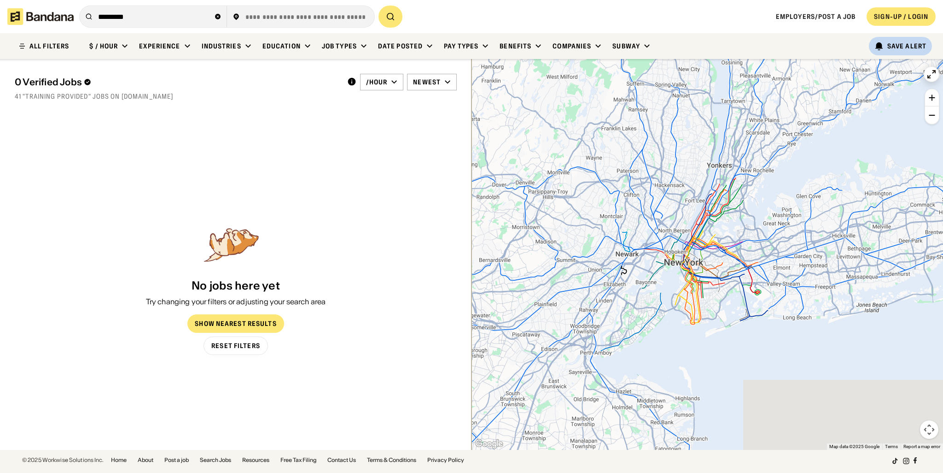  Describe the element at coordinates (626, 46) in the screenshot. I see `div: Subway` at that location.